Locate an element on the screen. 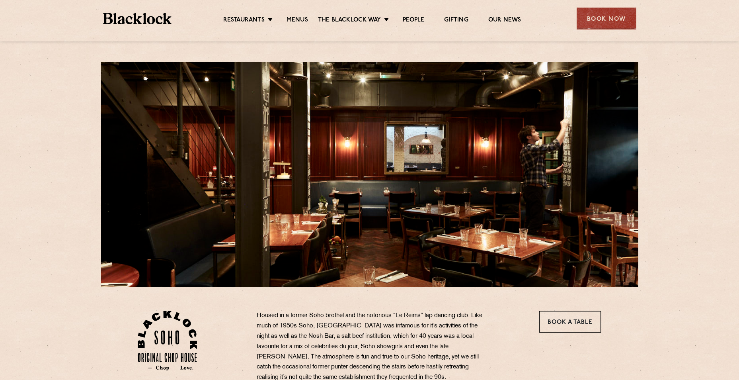 The image size is (739, 380). div: Book Now is located at coordinates (606, 18).